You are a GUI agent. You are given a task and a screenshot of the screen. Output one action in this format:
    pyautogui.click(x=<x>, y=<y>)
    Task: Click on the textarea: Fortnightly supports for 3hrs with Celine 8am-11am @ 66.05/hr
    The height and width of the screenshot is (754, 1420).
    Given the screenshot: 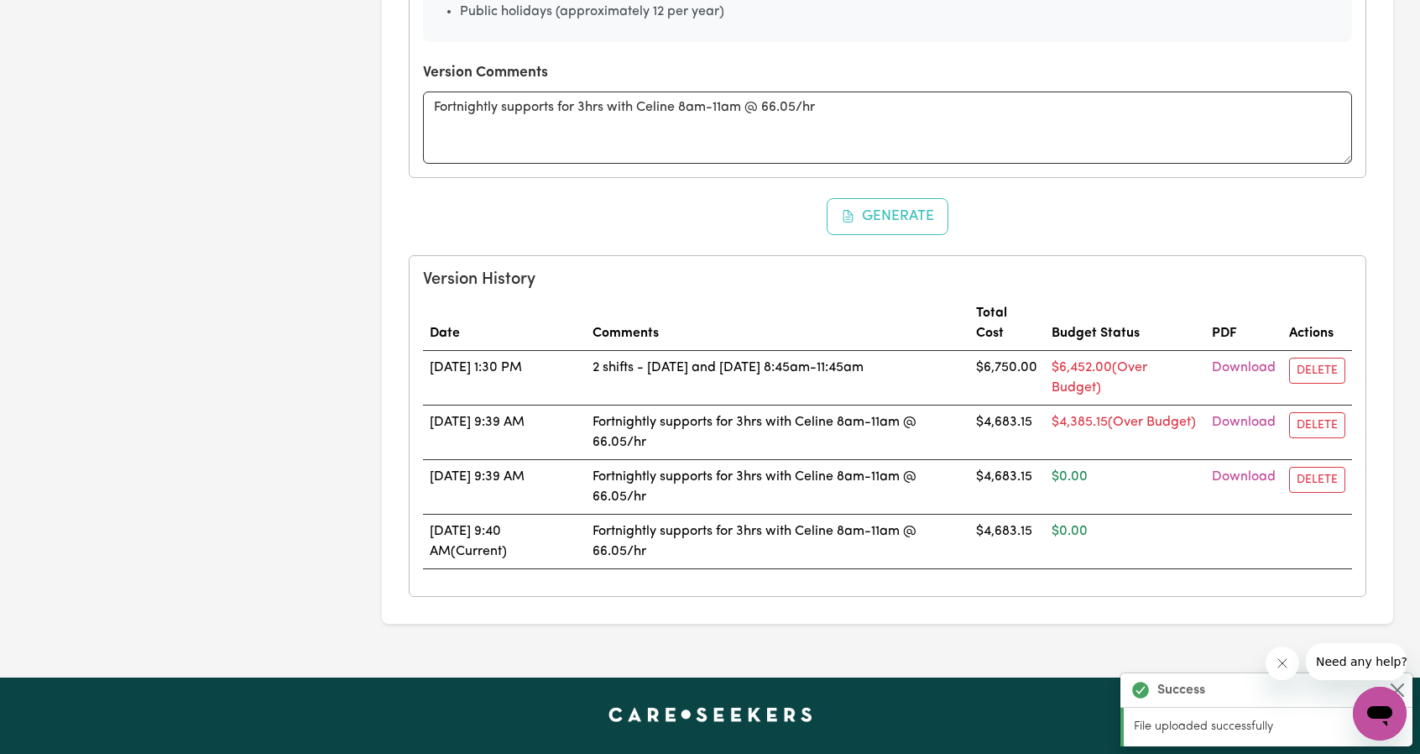 What is the action you would take?
    pyautogui.click(x=887, y=128)
    